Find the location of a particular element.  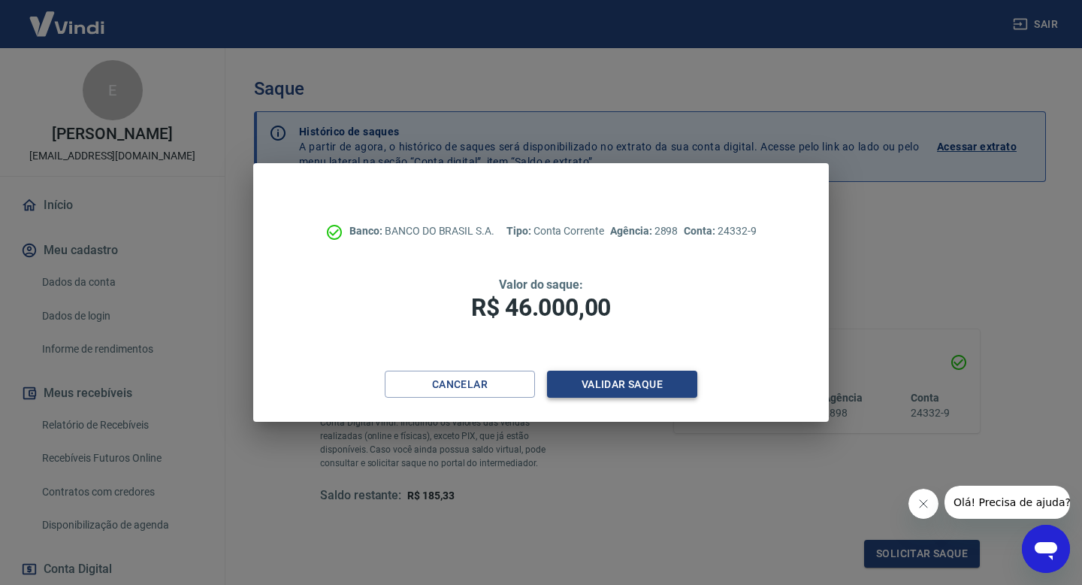

p: BANCO DO BRASIL S.A. is located at coordinates (421, 231).